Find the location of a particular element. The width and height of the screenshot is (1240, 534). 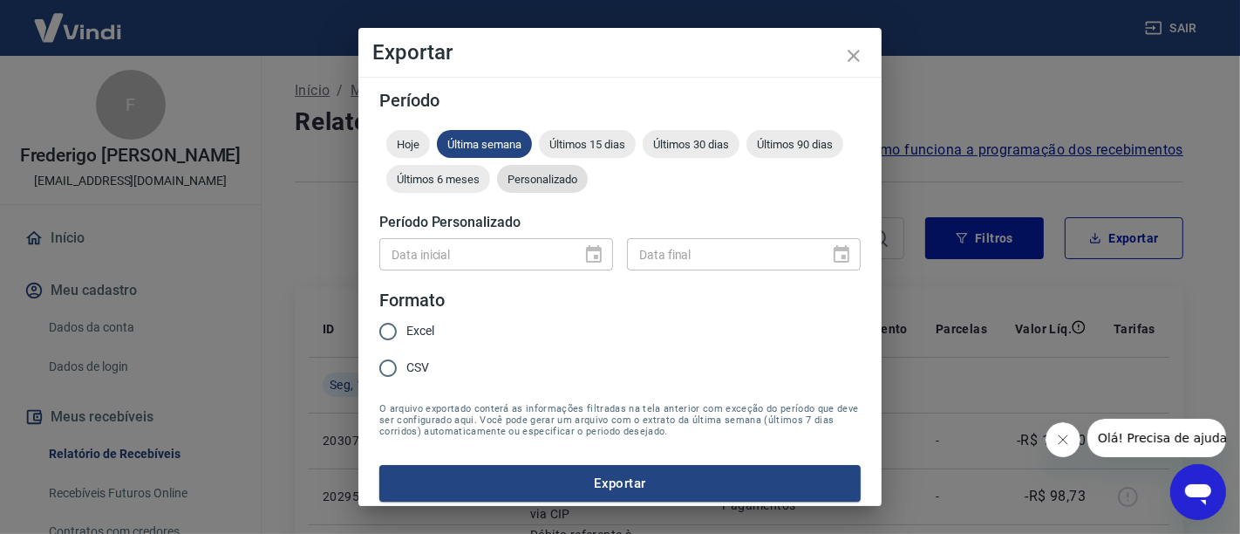

span: Últimos 15 dias is located at coordinates (587, 144).